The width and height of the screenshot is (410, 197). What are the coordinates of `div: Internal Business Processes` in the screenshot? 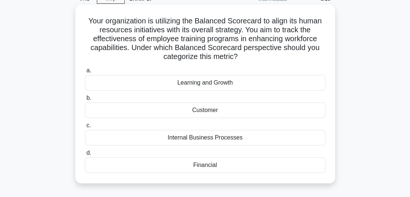 It's located at (205, 138).